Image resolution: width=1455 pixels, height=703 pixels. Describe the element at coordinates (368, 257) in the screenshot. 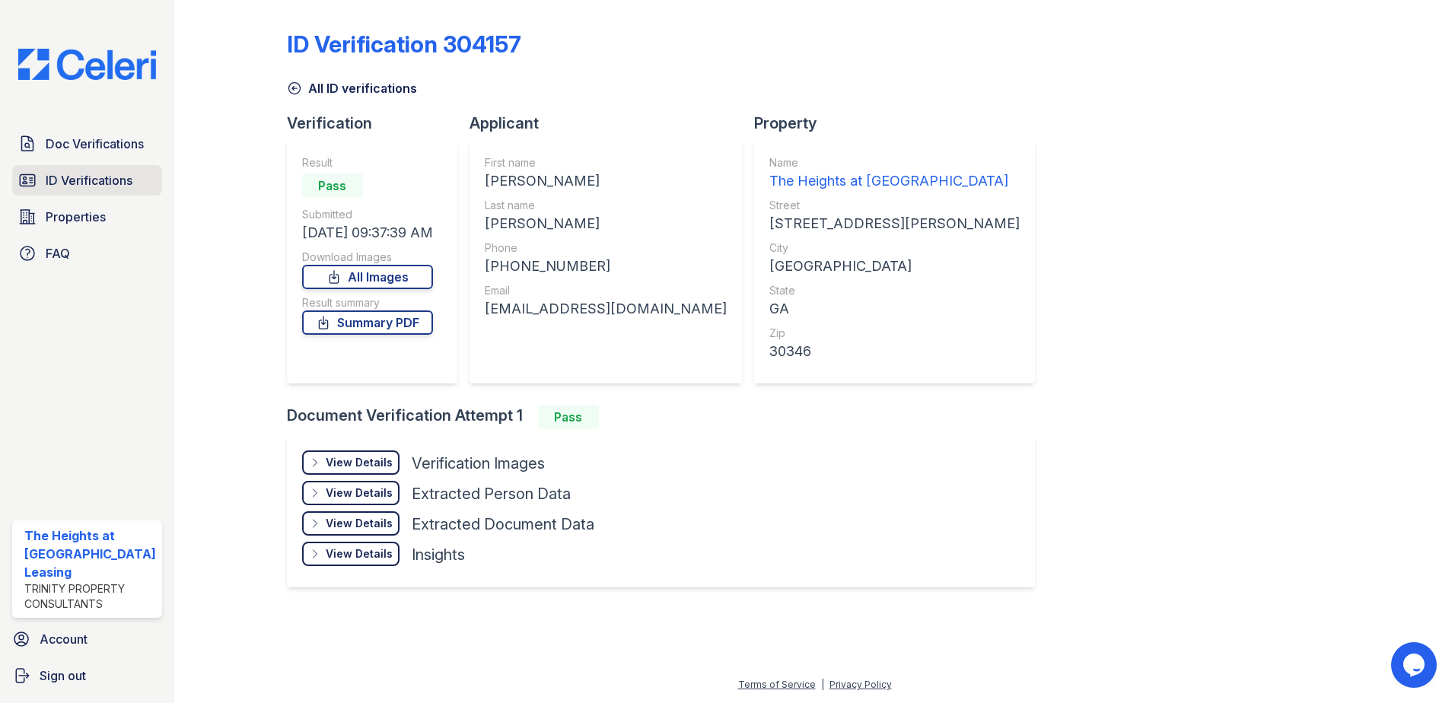

I see `div: Download Images` at that location.